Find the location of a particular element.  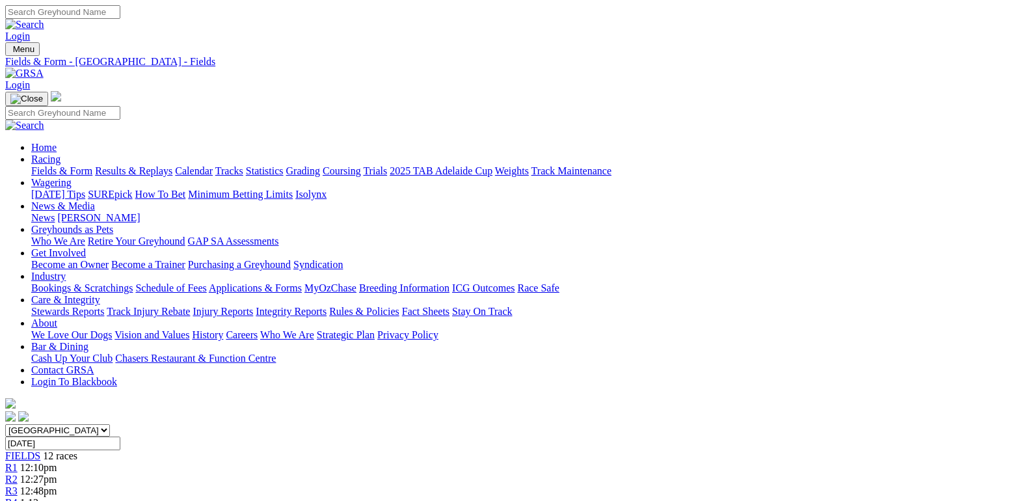

a: Rules & Policies is located at coordinates (364, 311).